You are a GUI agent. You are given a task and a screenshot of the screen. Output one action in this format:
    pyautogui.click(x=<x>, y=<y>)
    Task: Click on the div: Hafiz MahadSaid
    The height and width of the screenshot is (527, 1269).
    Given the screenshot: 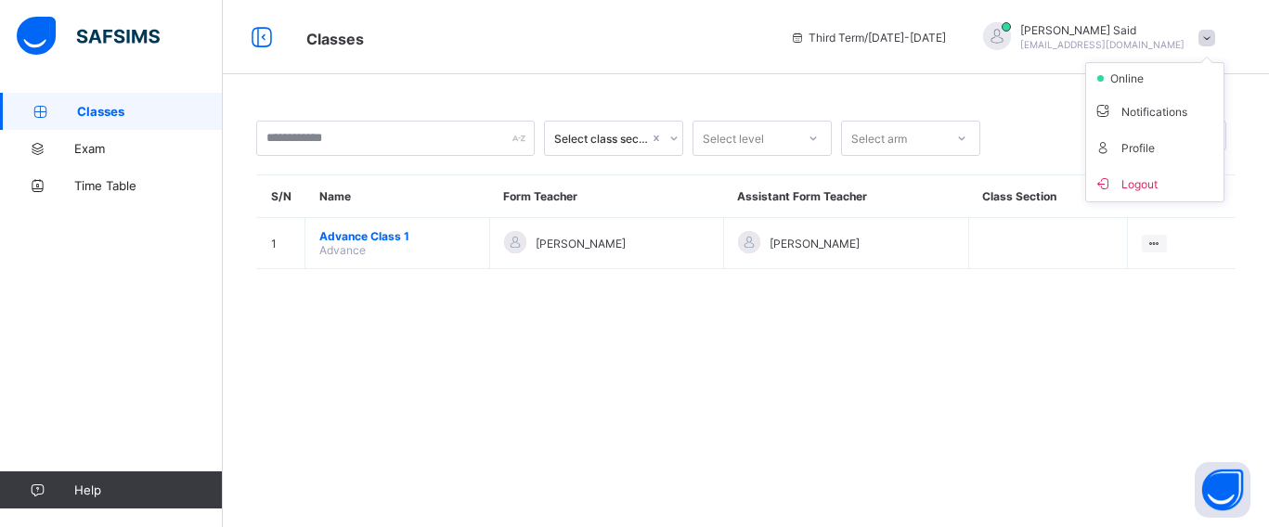 What is the action you would take?
    pyautogui.click(x=1094, y=37)
    